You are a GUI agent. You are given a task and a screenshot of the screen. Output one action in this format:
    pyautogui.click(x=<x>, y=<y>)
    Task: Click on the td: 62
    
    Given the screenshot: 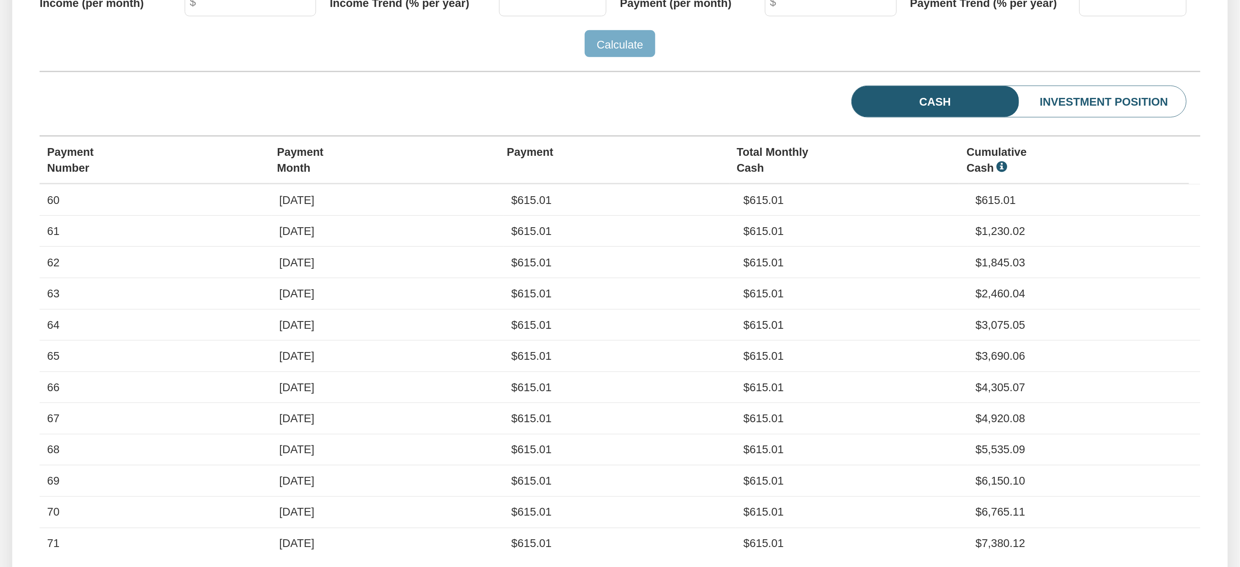 What is the action you would take?
    pyautogui.click(x=155, y=262)
    